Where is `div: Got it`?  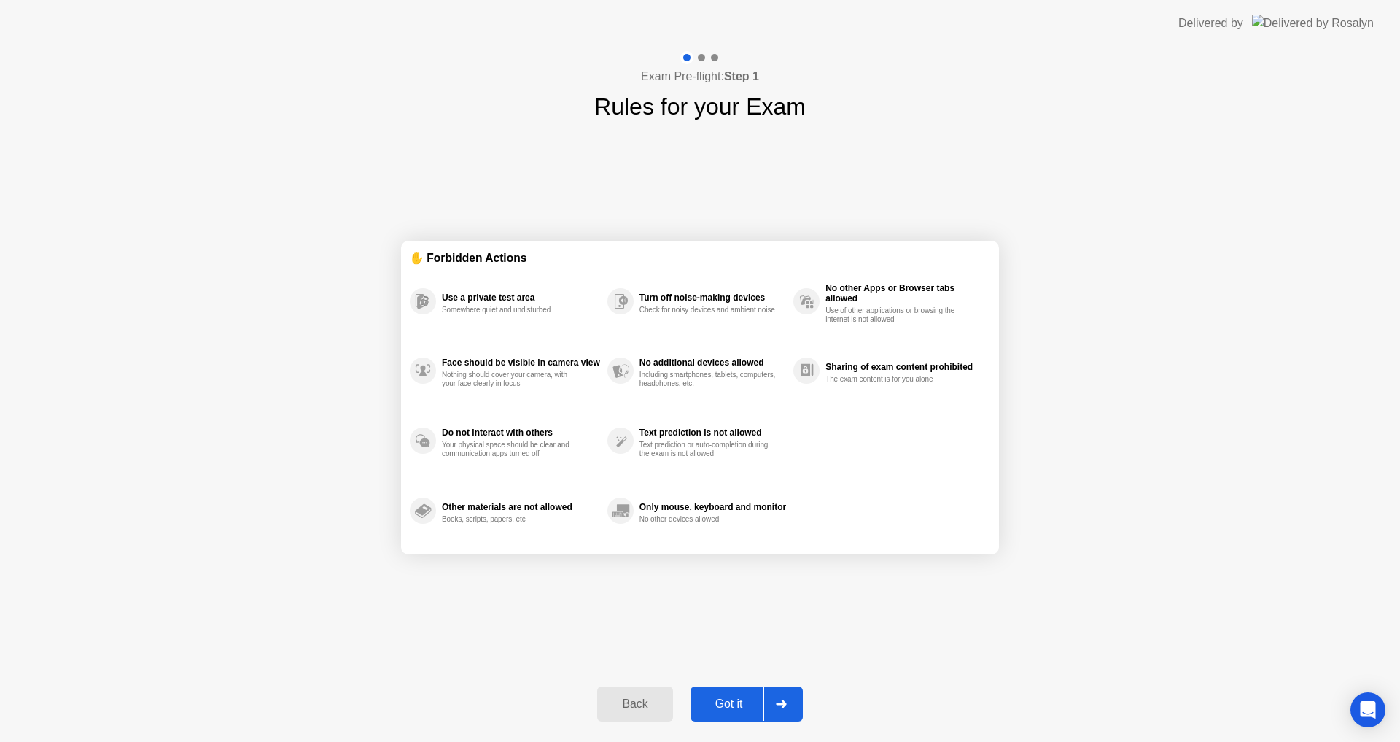
div: Got it is located at coordinates (729, 704).